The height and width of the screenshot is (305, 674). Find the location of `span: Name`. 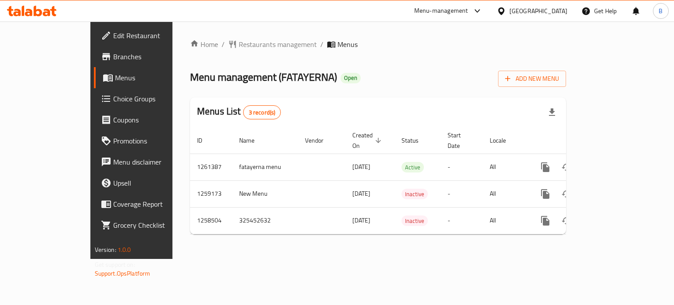

span: Name is located at coordinates (252, 140).